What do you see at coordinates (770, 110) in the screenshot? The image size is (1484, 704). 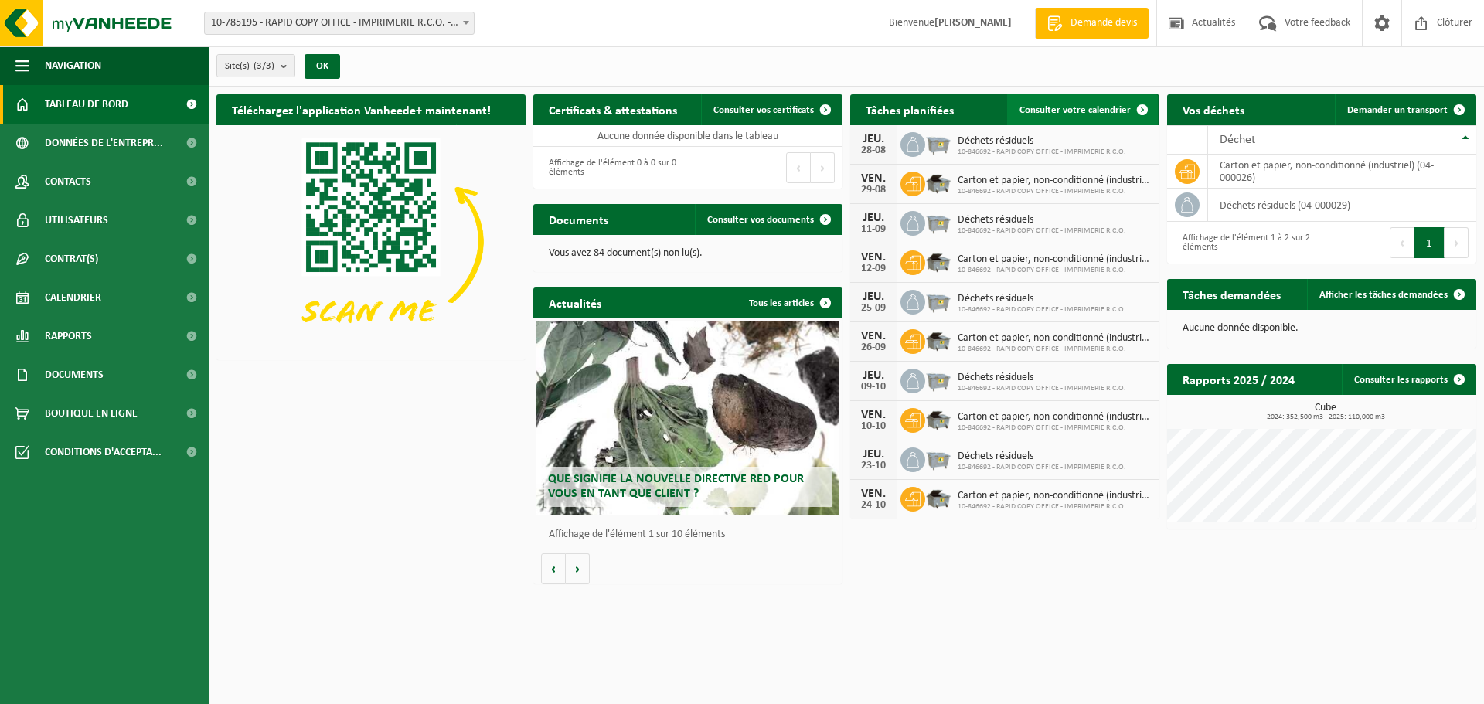 I see `a: Consulter vos certificats` at bounding box center [770, 110].